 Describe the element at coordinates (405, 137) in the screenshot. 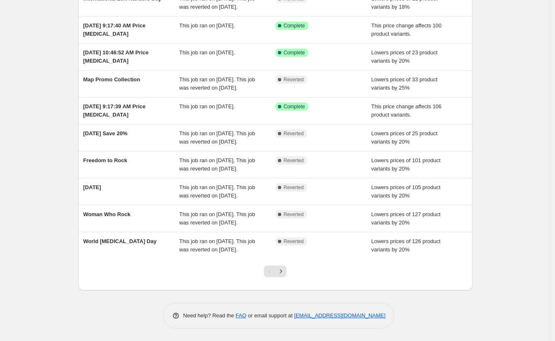

I see `span: Lowers prices of 25 product variants by 20%` at that location.